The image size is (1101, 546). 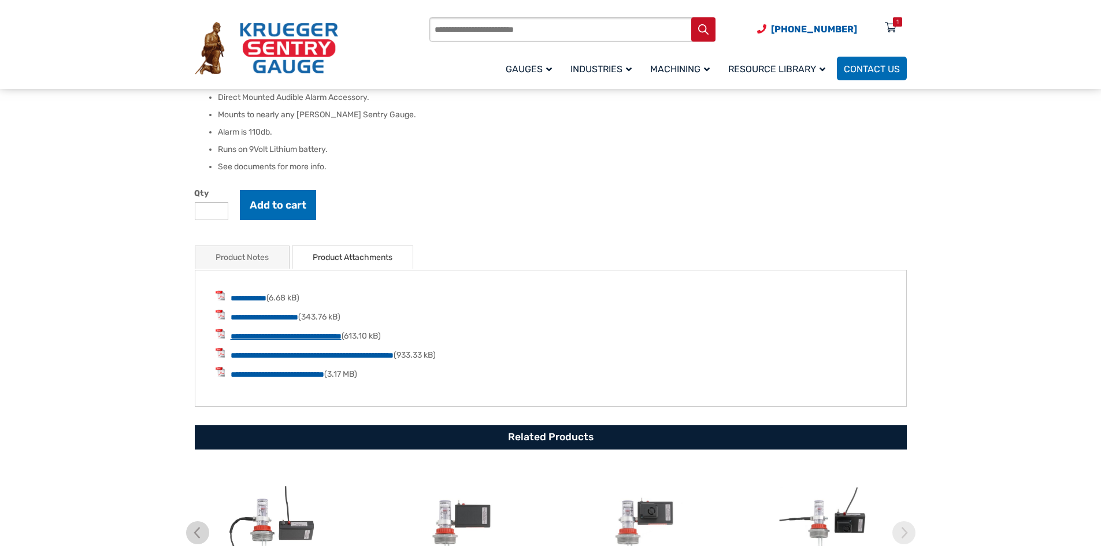 I want to click on a: Machining, so click(x=682, y=68).